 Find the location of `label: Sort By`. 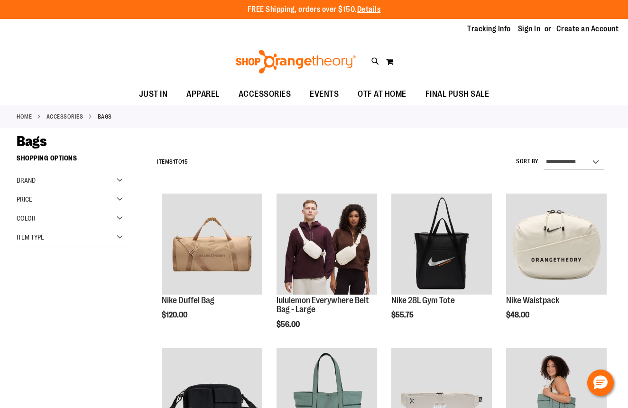

label: Sort By is located at coordinates (528, 161).